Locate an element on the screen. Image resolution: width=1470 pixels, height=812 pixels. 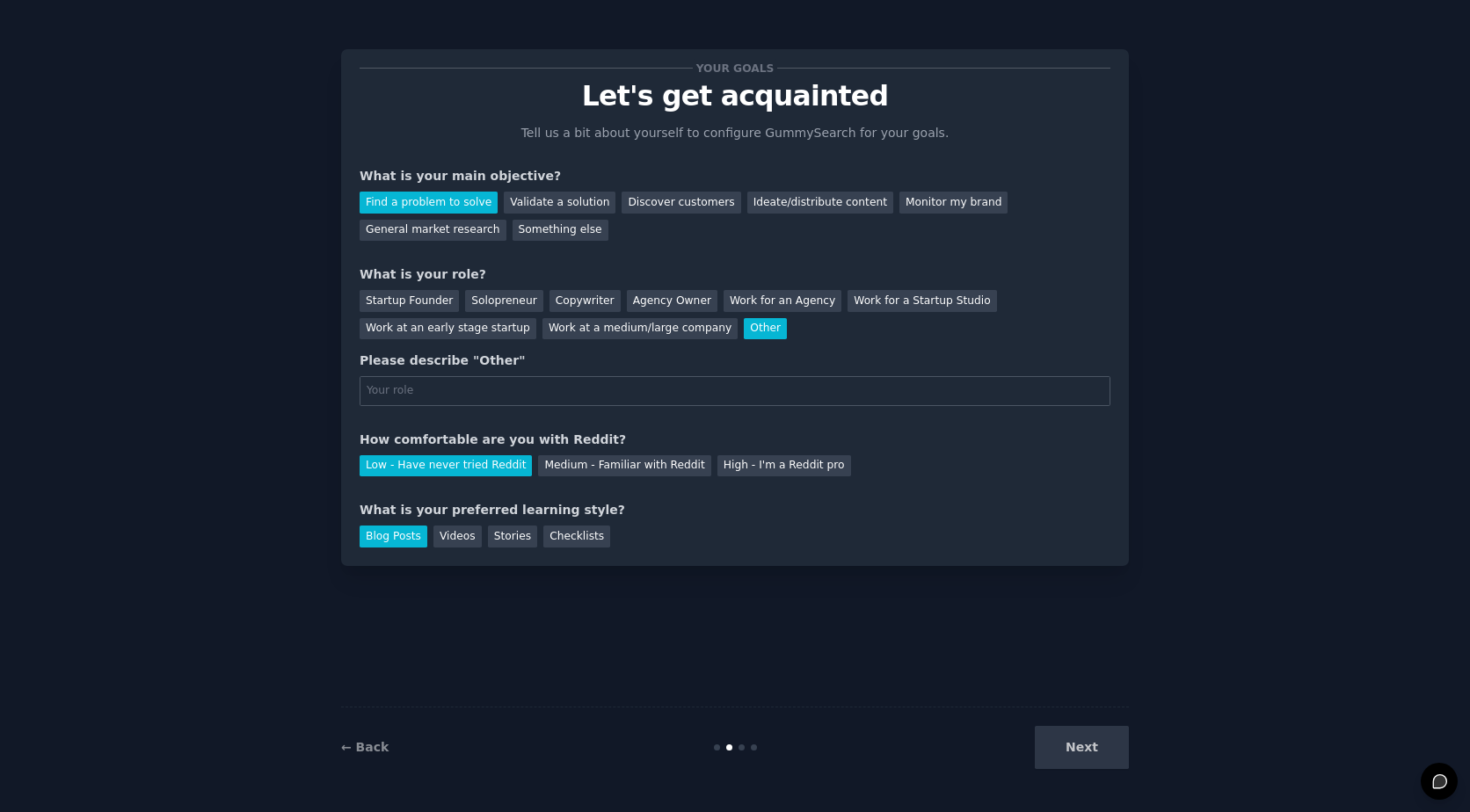
div: Blog Posts is located at coordinates (393, 536).